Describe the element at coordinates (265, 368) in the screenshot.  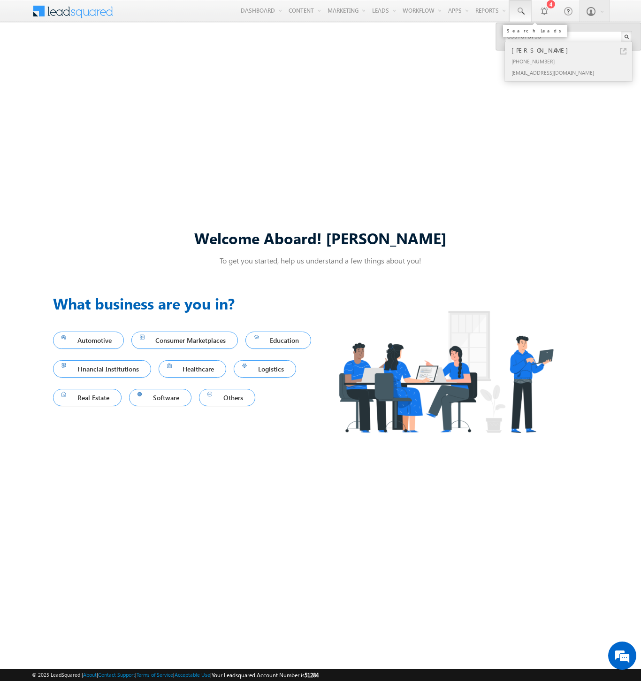
I see `span: Logistics` at that location.